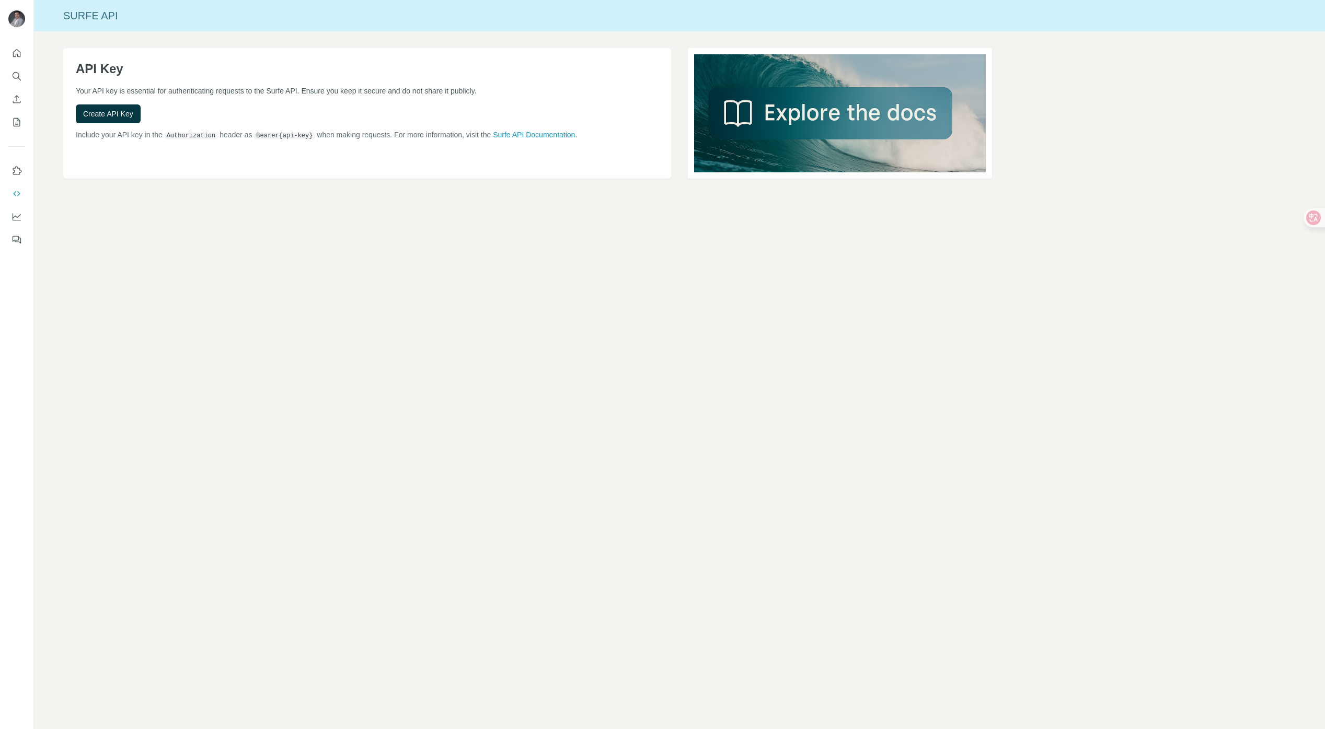 Image resolution: width=1325 pixels, height=729 pixels. What do you see at coordinates (367, 135) in the screenshot?
I see `p: Include your API key in the header as when making requests. For more information, visit the .` at bounding box center [367, 135].